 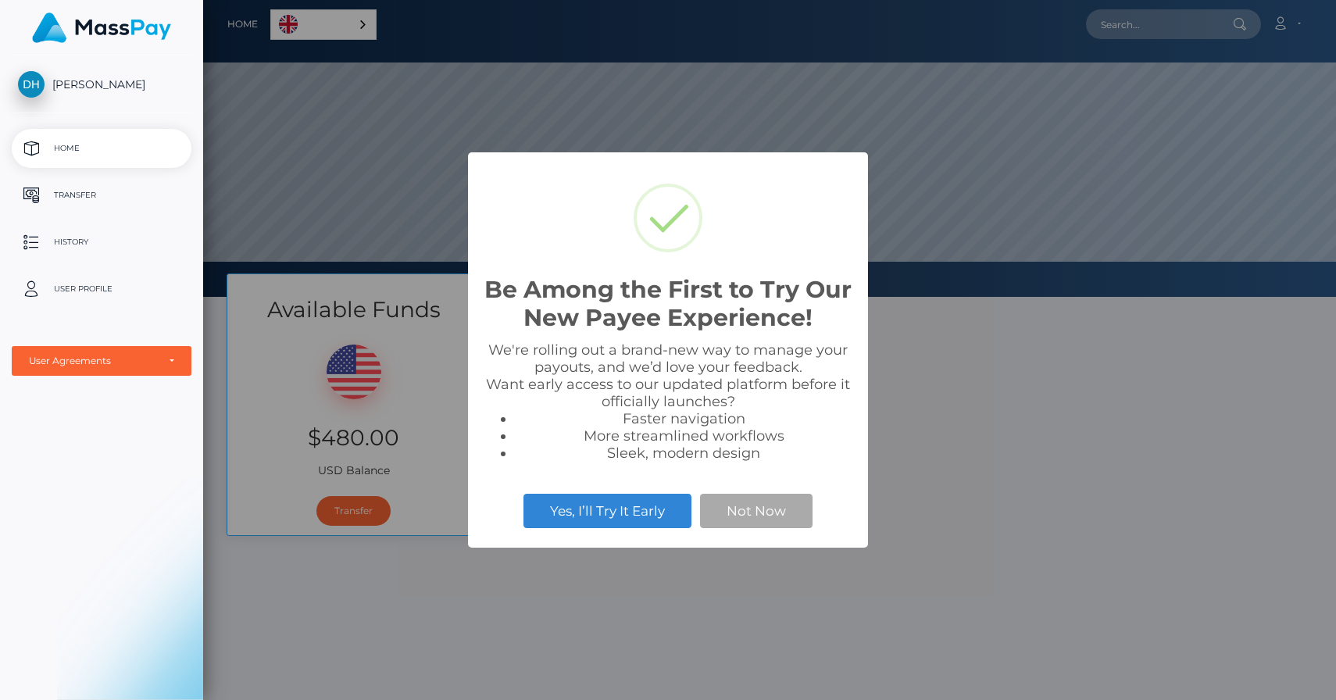 I want to click on div: User Agreements, so click(x=93, y=361).